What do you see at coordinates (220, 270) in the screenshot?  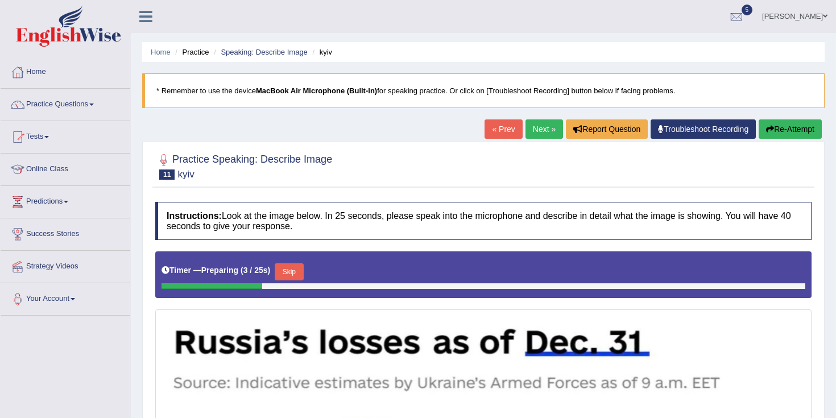 I see `b: Preparing` at bounding box center [220, 270].